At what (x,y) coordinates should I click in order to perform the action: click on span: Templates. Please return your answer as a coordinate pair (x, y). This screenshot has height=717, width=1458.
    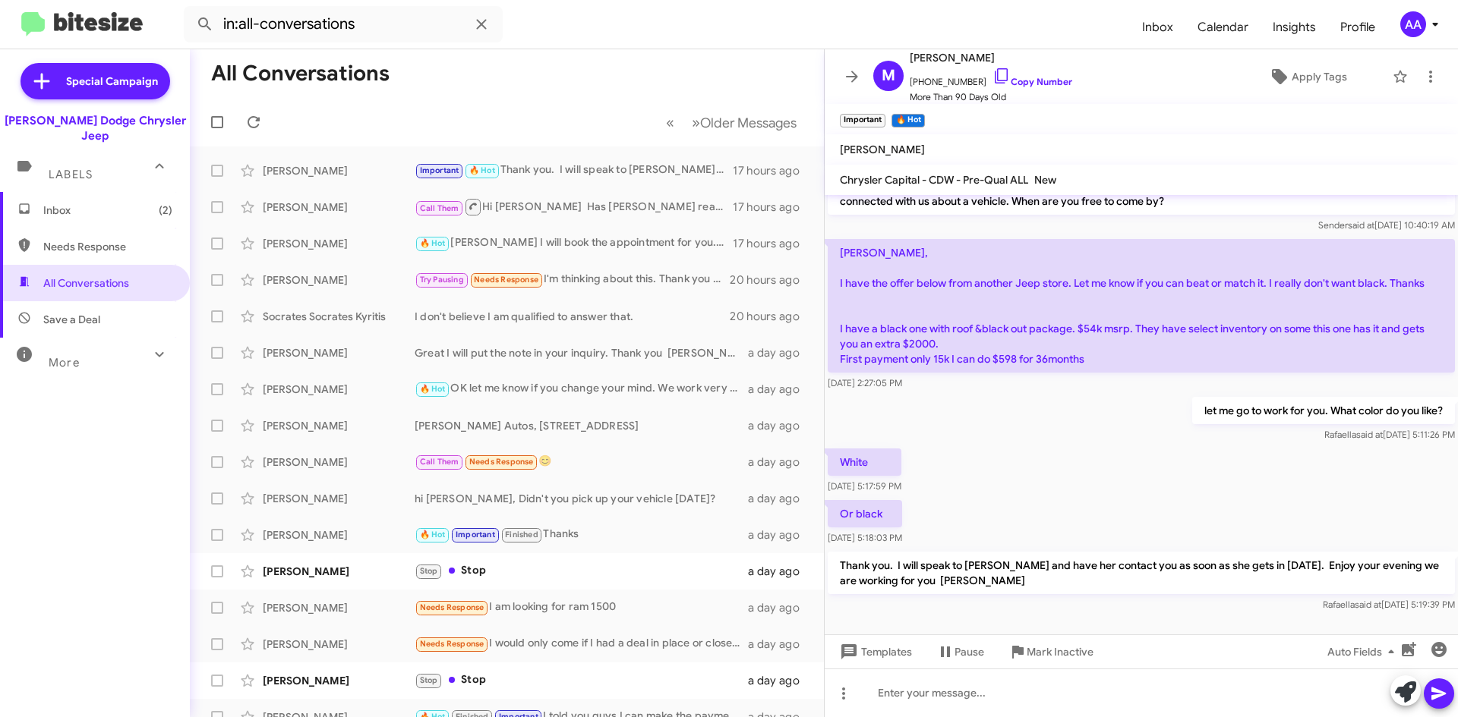
    Looking at the image, I should click on (874, 652).